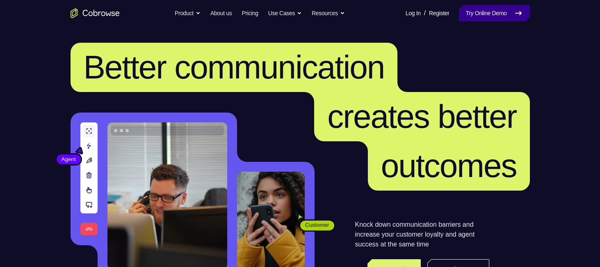 This screenshot has height=267, width=600. I want to click on a: Log In, so click(413, 13).